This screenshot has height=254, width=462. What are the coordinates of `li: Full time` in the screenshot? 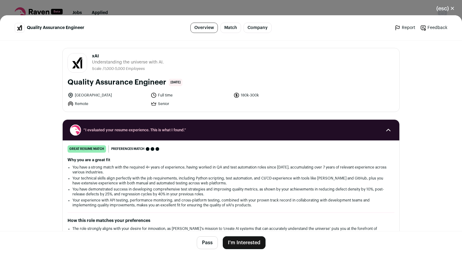 It's located at (190, 95).